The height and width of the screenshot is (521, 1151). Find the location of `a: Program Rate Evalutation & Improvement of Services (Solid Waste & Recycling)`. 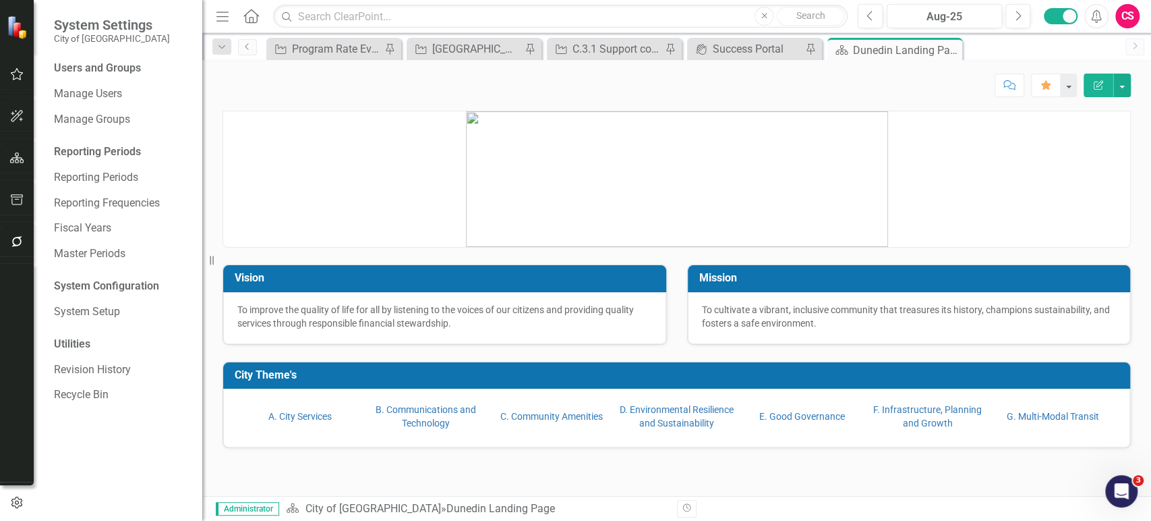

a: Program Rate Evalutation & Improvement of Services (Solid Waste & Recycling) is located at coordinates (325, 49).